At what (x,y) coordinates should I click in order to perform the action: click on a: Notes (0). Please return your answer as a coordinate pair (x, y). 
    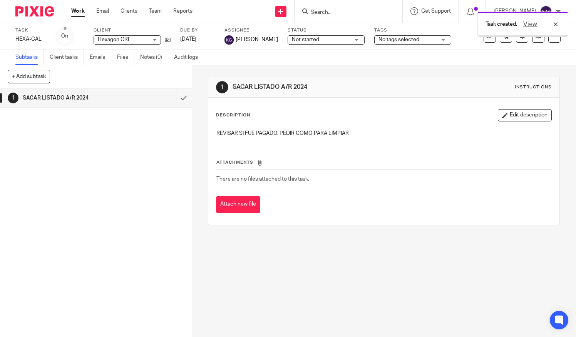
    Looking at the image, I should click on (154, 57).